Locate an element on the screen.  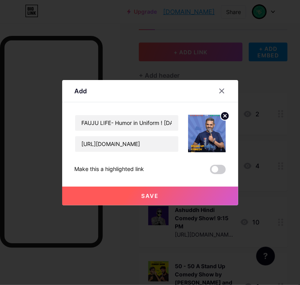
span: Save is located at coordinates (150, 196).